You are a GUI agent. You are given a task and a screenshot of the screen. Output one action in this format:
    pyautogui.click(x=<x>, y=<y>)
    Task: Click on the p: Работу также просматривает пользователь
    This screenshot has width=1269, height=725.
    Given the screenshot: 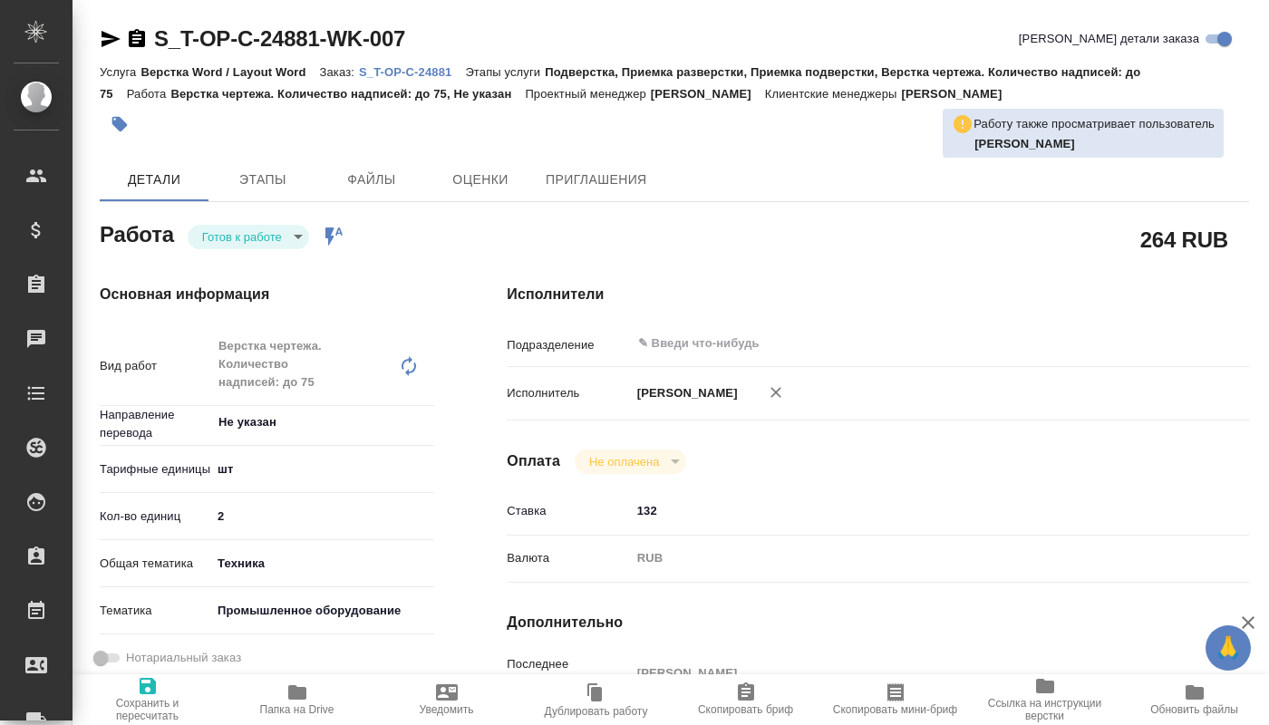 What is the action you would take?
    pyautogui.click(x=1094, y=124)
    